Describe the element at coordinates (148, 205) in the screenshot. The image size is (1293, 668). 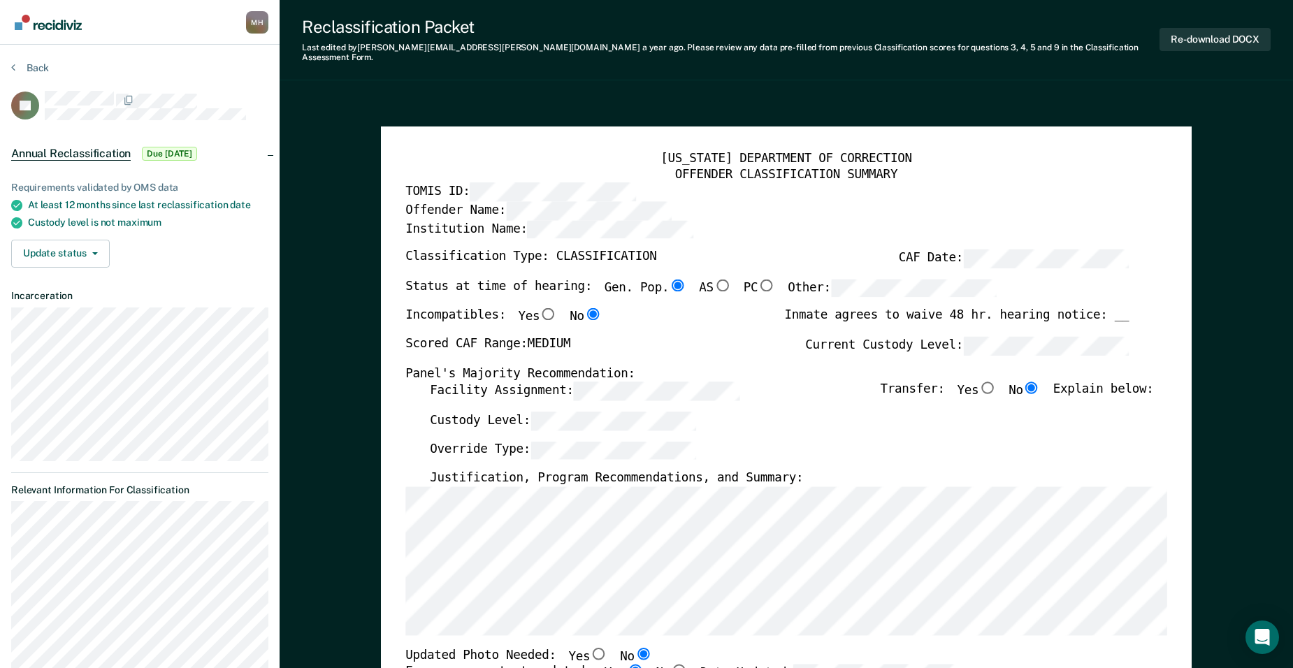
I see `div: At least 12 months since last reclassification` at that location.